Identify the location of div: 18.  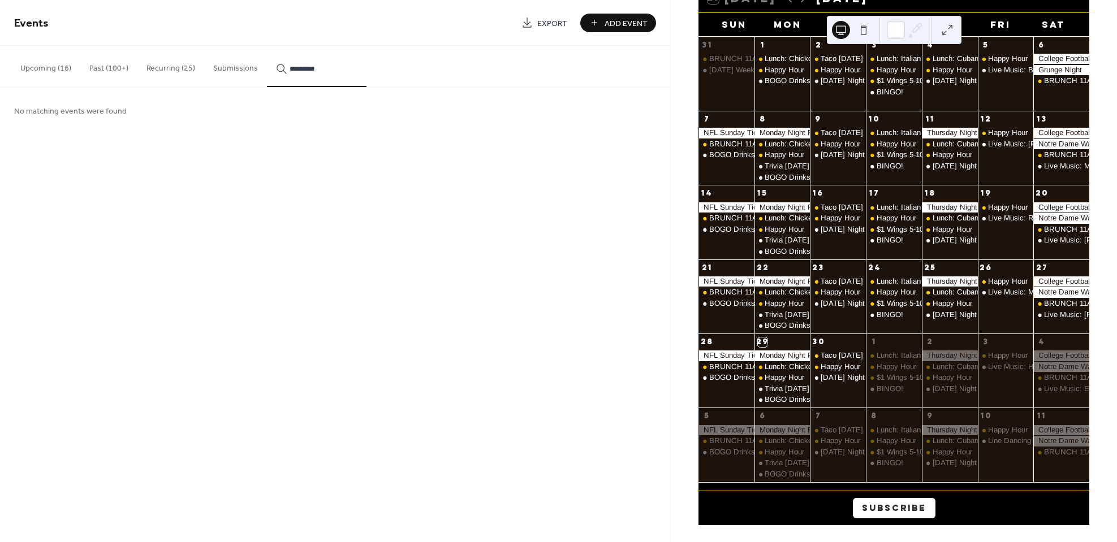
(930, 193).